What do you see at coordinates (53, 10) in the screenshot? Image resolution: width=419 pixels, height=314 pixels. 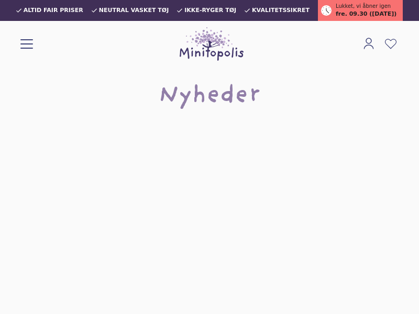 I see `span: Altid fair priser` at bounding box center [53, 10].